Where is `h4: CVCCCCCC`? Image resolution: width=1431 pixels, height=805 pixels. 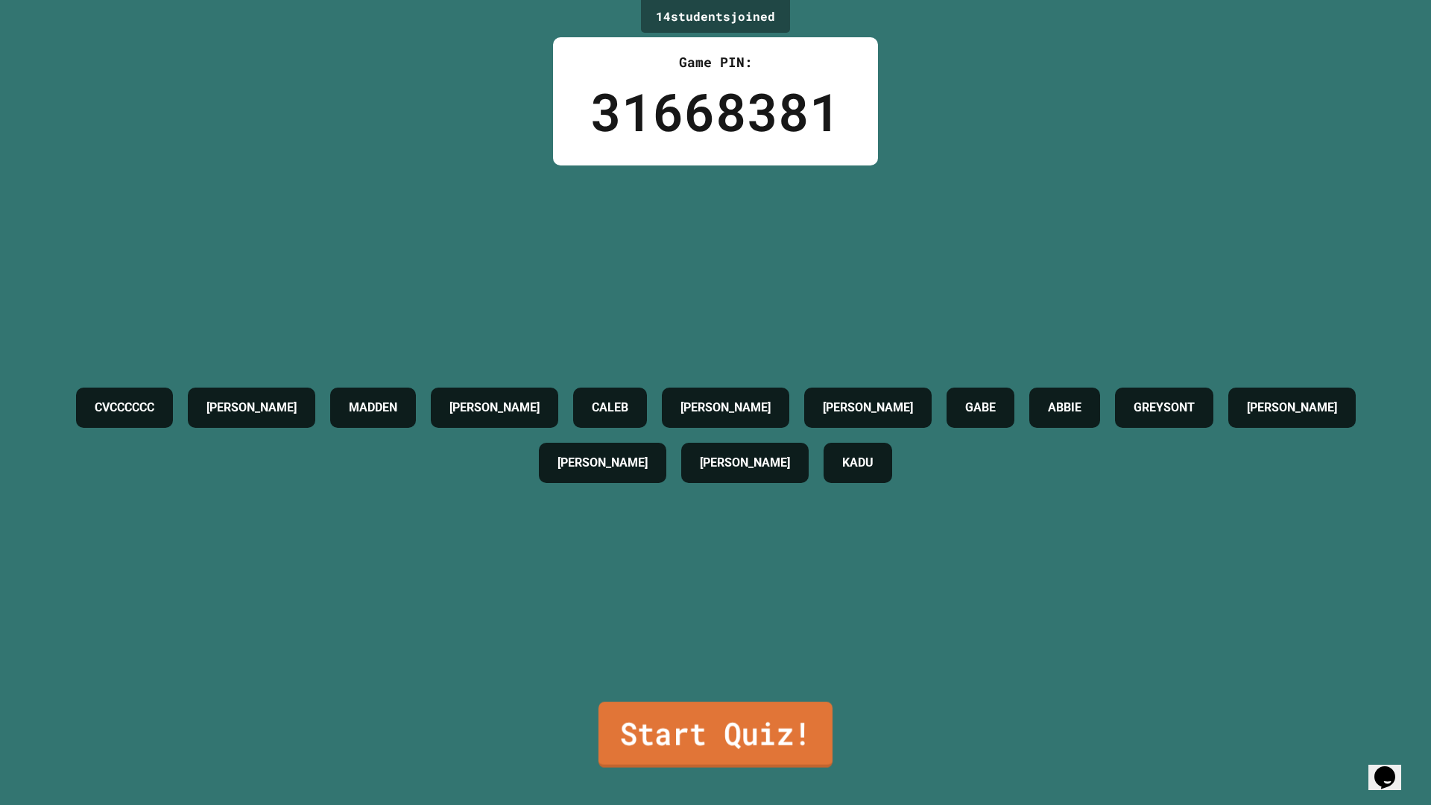
h4: CVCCCCCC is located at coordinates (124, 408).